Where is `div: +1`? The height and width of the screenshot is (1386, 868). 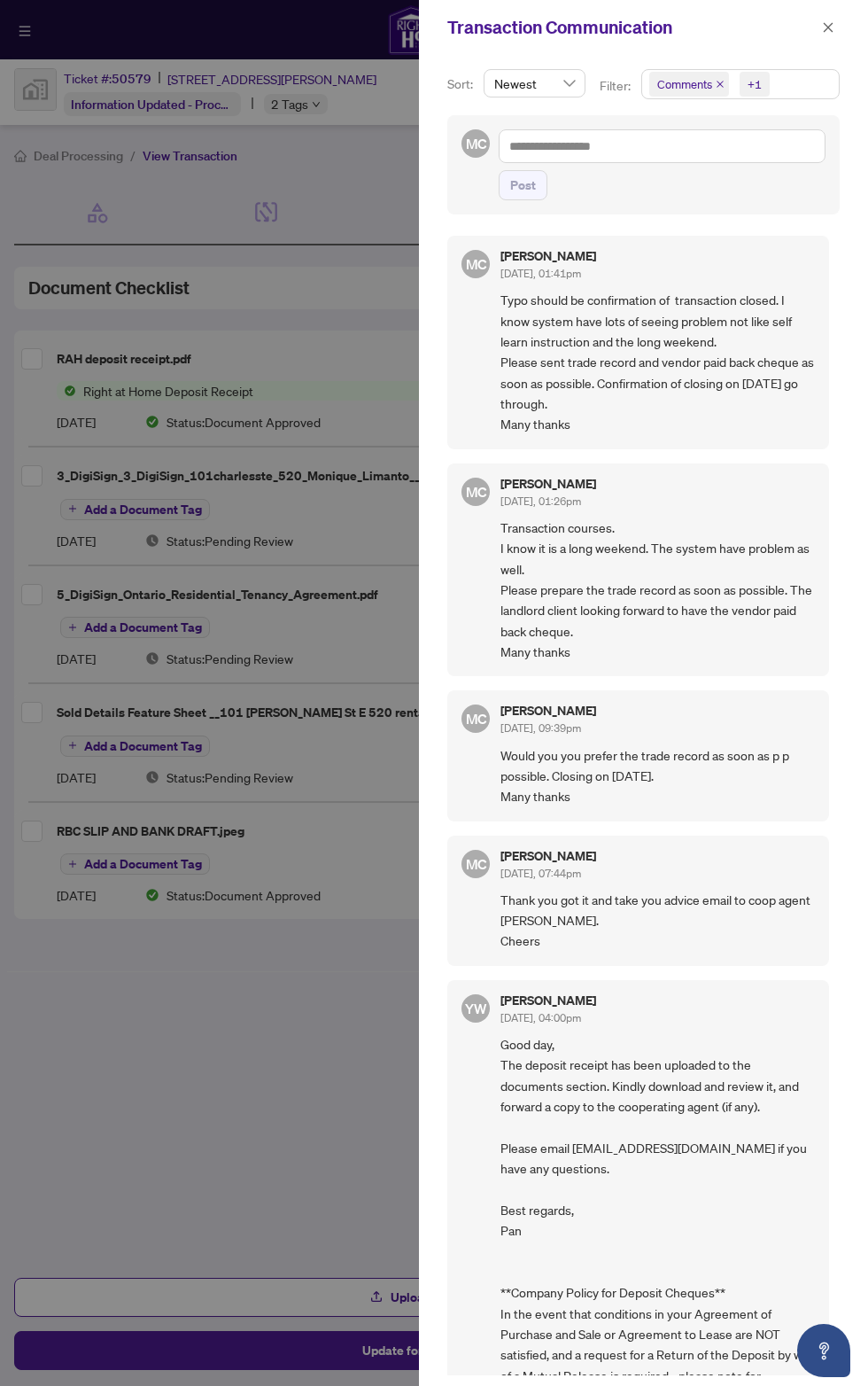
div: +1 is located at coordinates (755, 84).